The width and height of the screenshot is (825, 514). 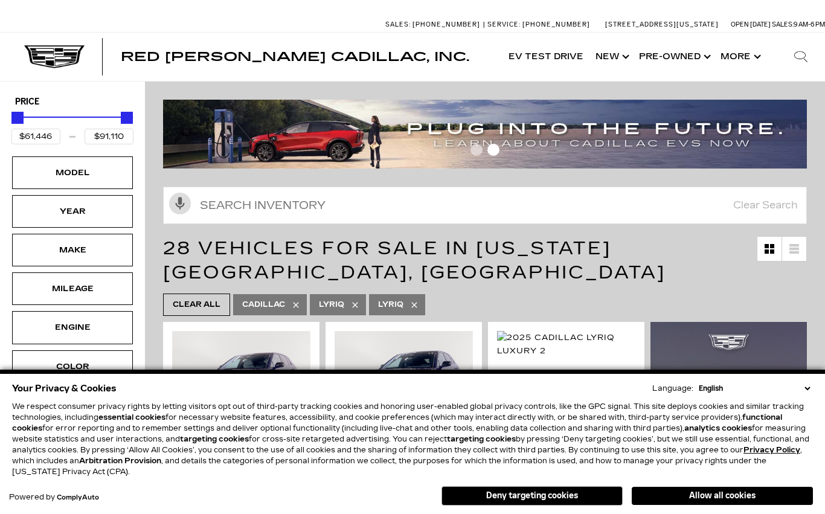 I want to click on button: More, so click(x=739, y=57).